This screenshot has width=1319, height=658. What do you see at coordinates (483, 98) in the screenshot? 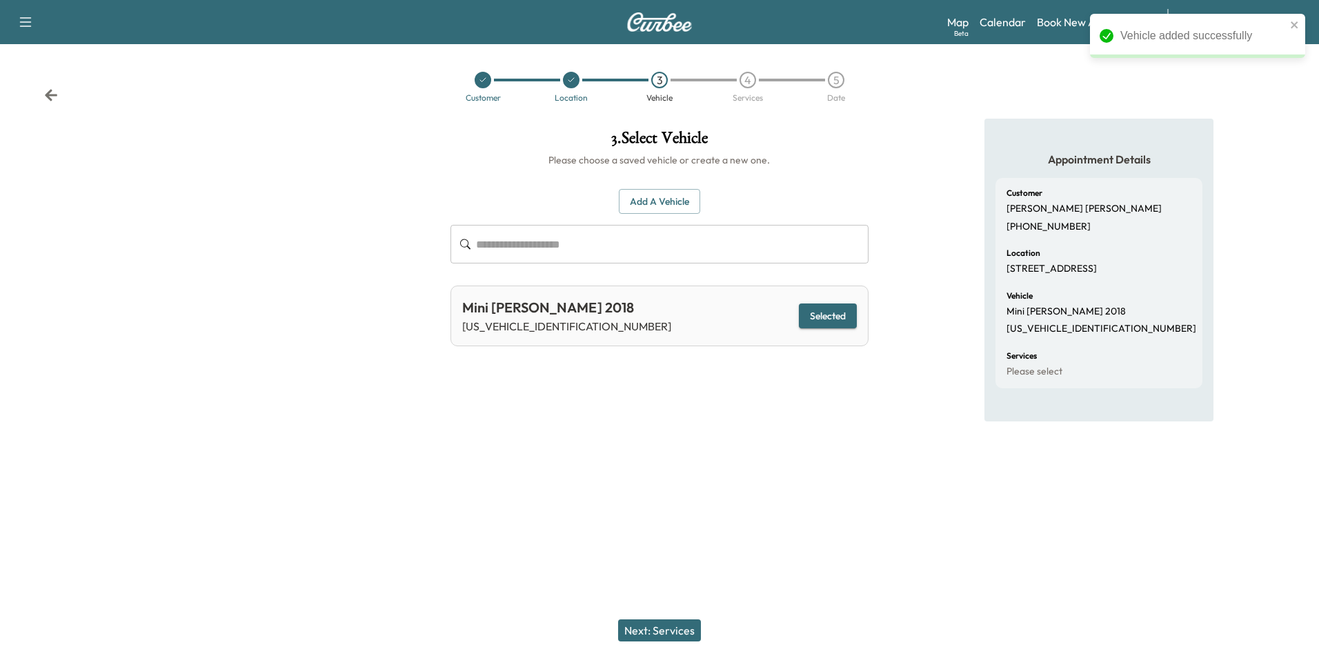
I see `div: Customer` at bounding box center [483, 98].